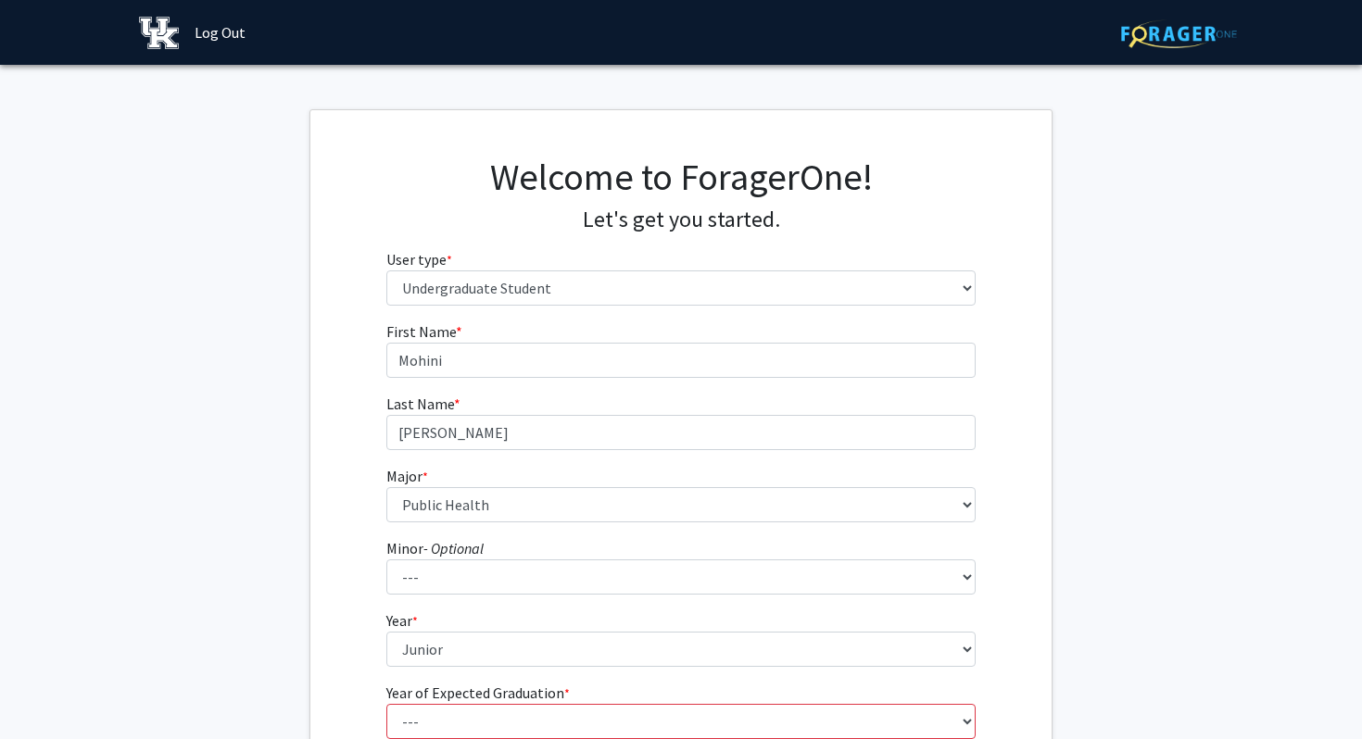 Image resolution: width=1362 pixels, height=739 pixels. I want to click on h1: Welcome to ForagerOne!, so click(681, 177).